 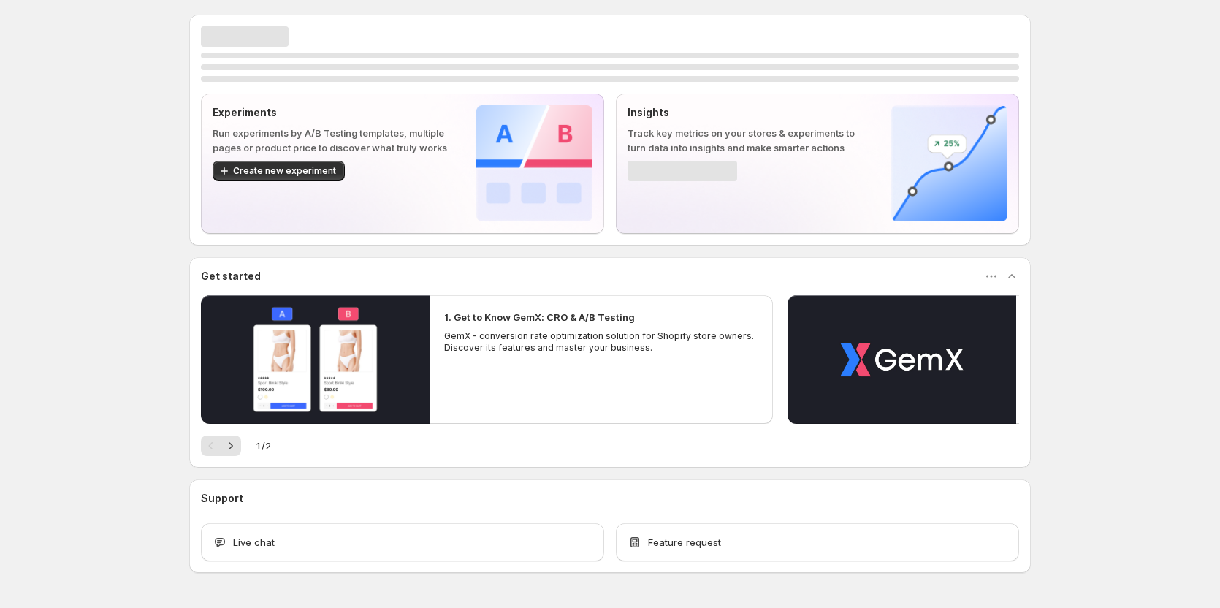 What do you see at coordinates (332, 113) in the screenshot?
I see `p: Experiments` at bounding box center [332, 113].